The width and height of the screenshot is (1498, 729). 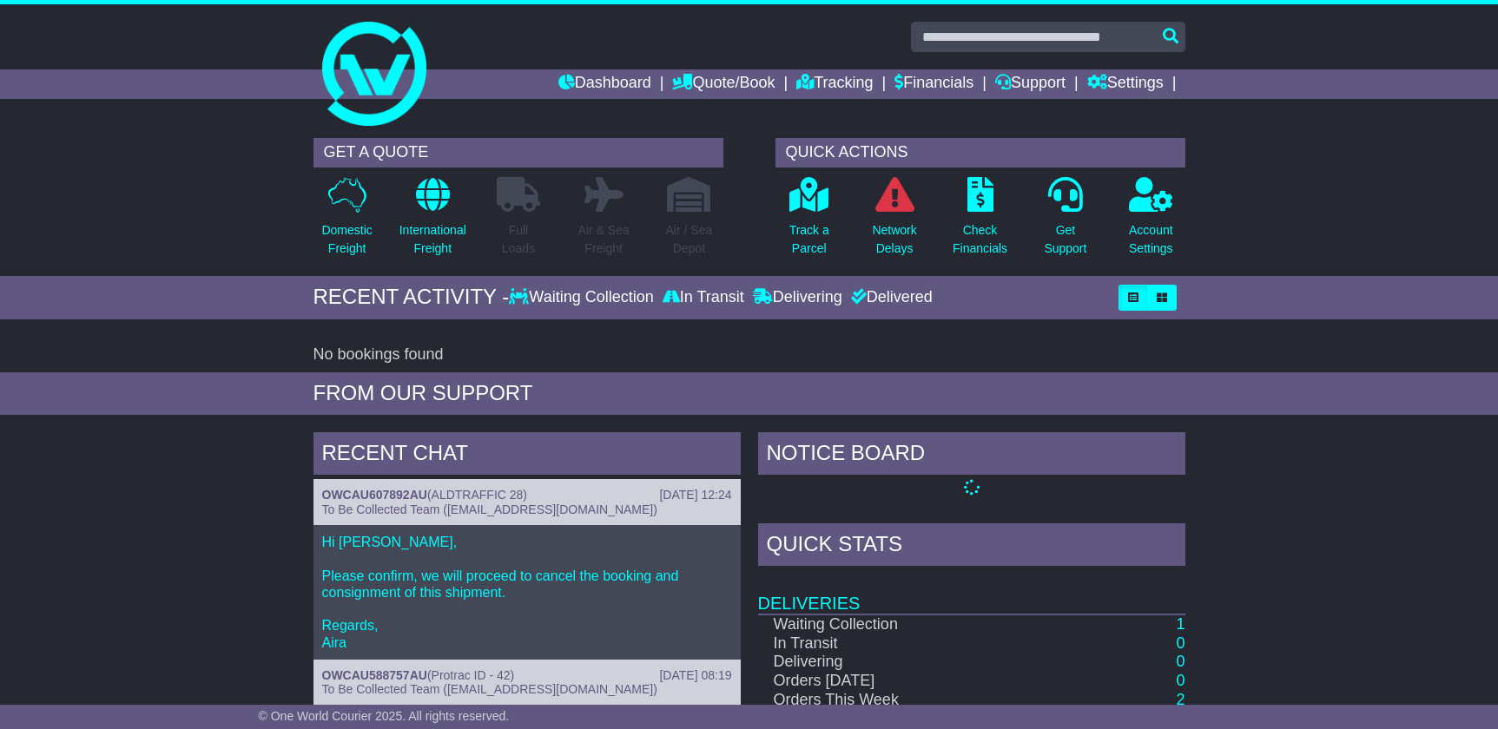 I want to click on a: DomesticFreight, so click(x=346, y=221).